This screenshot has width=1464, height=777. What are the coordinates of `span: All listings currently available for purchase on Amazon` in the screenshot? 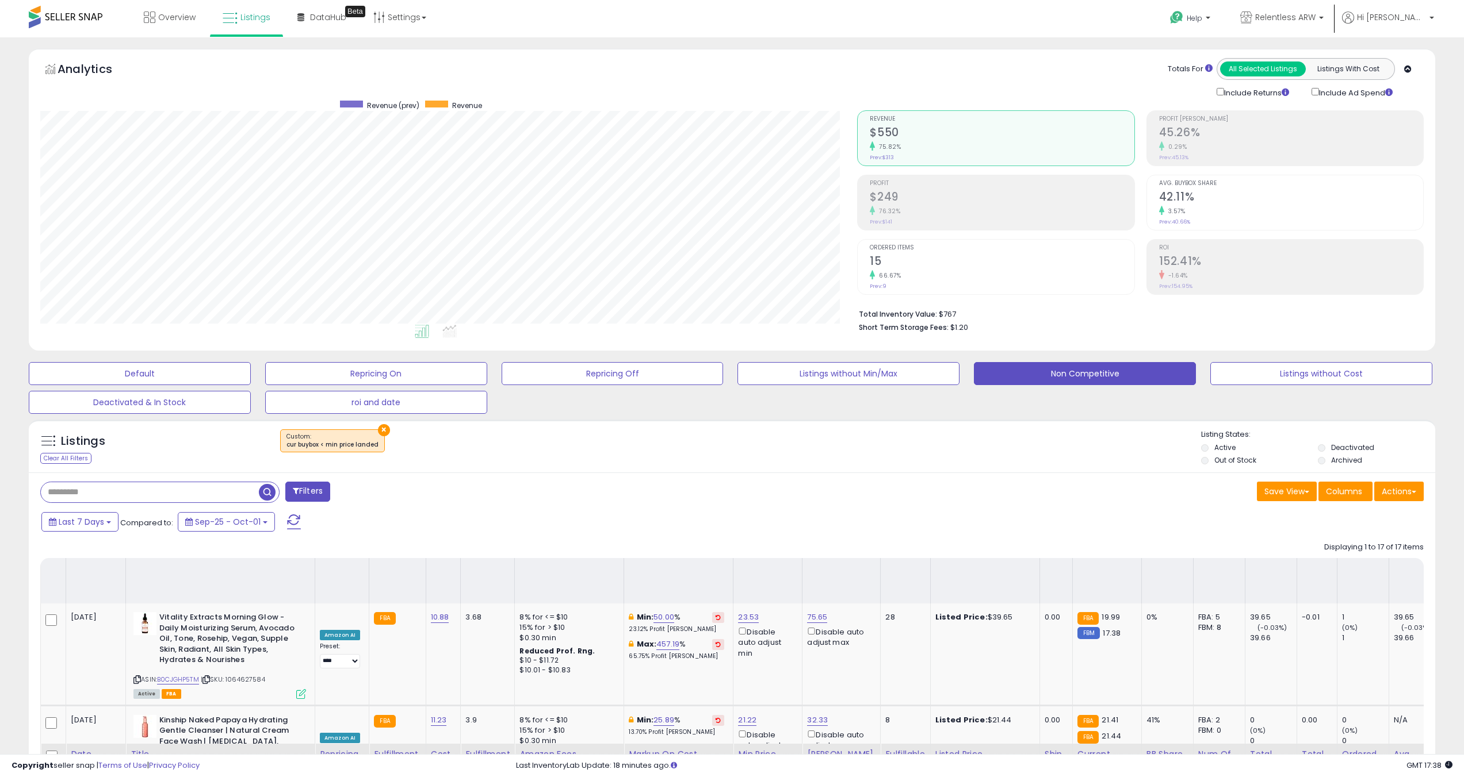 It's located at (147, 694).